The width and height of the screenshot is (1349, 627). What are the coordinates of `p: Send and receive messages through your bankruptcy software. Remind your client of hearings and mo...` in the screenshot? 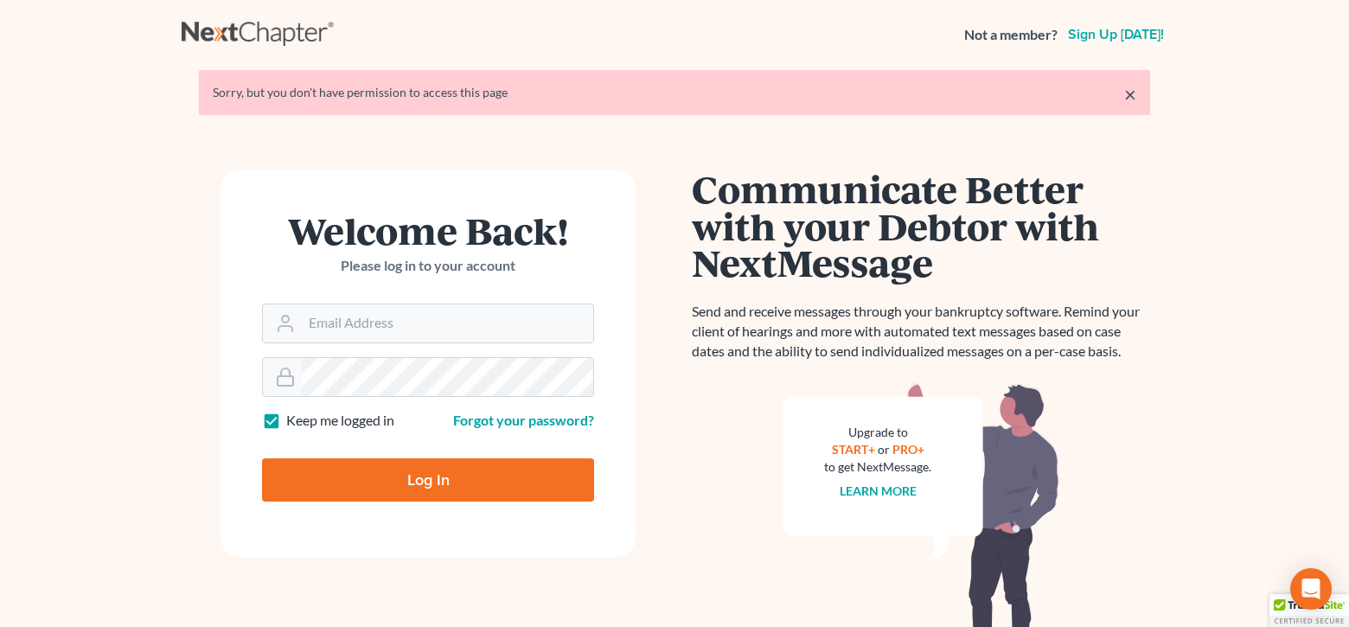 It's located at (921, 331).